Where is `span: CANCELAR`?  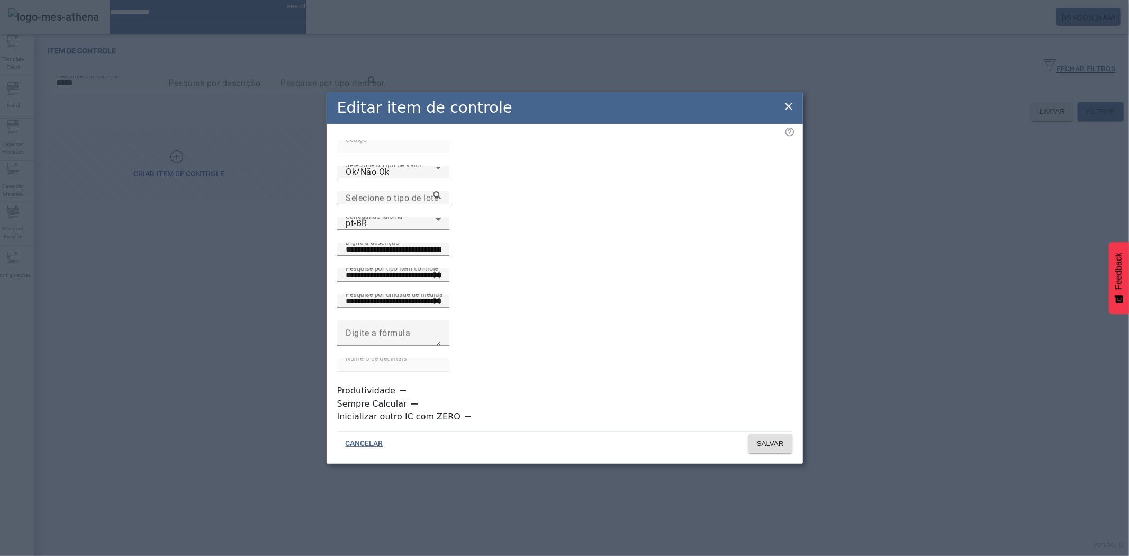
span: CANCELAR is located at coordinates (364, 443).